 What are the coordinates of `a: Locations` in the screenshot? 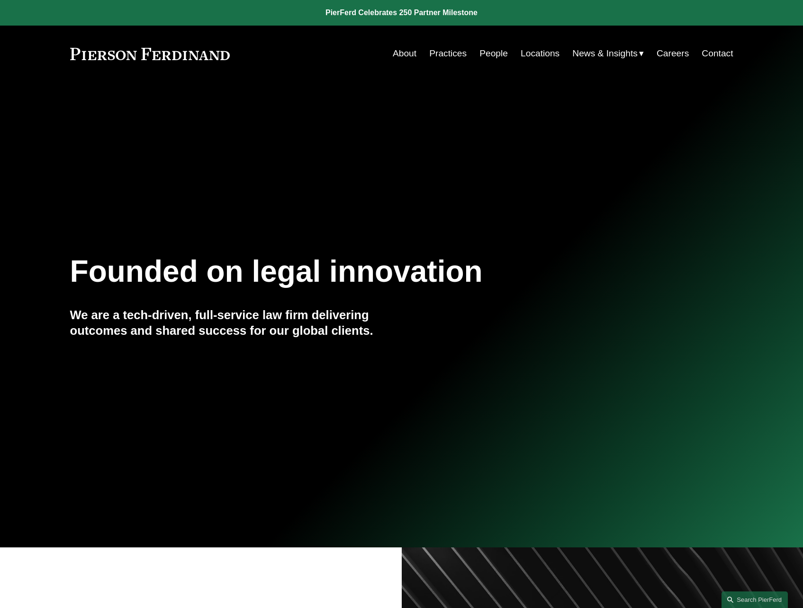 It's located at (540, 54).